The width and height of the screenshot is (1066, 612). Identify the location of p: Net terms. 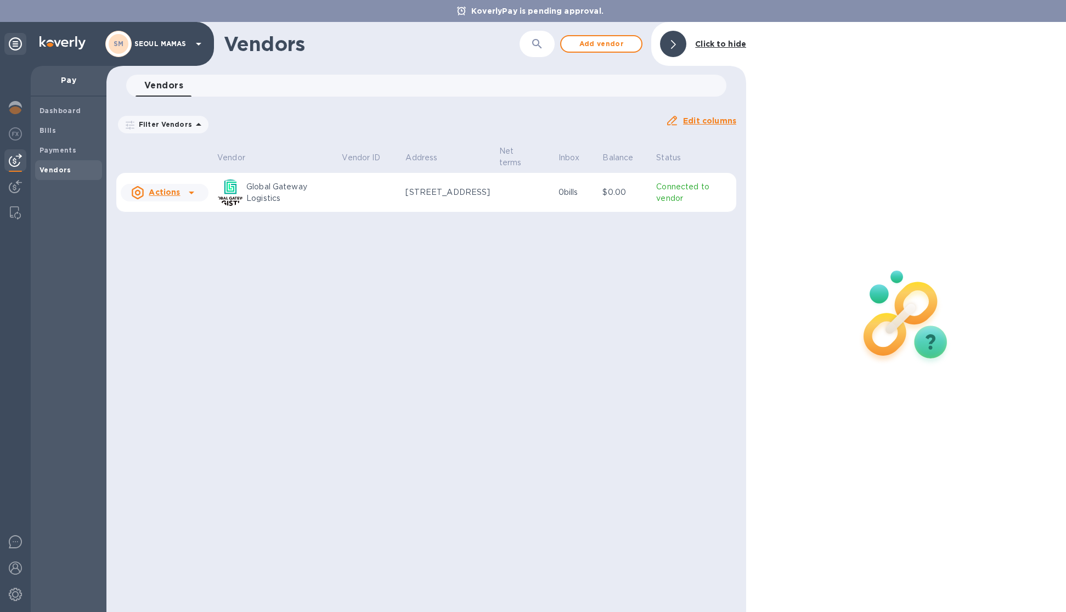
(517, 157).